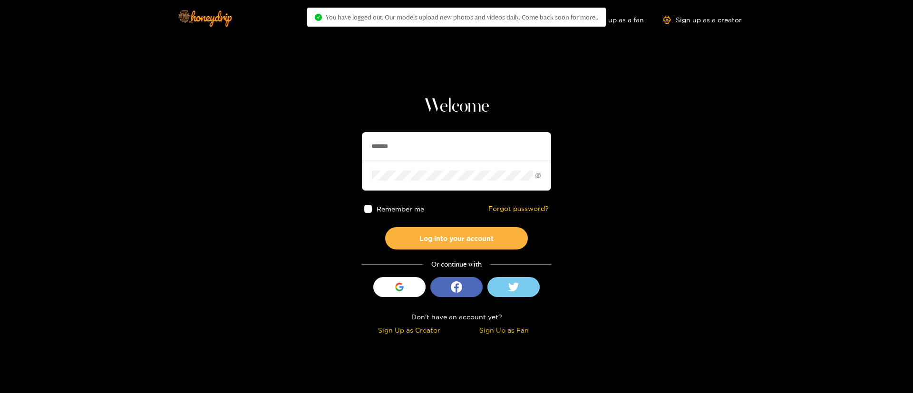  Describe the element at coordinates (456, 238) in the screenshot. I see `button: Log into your account` at that location.